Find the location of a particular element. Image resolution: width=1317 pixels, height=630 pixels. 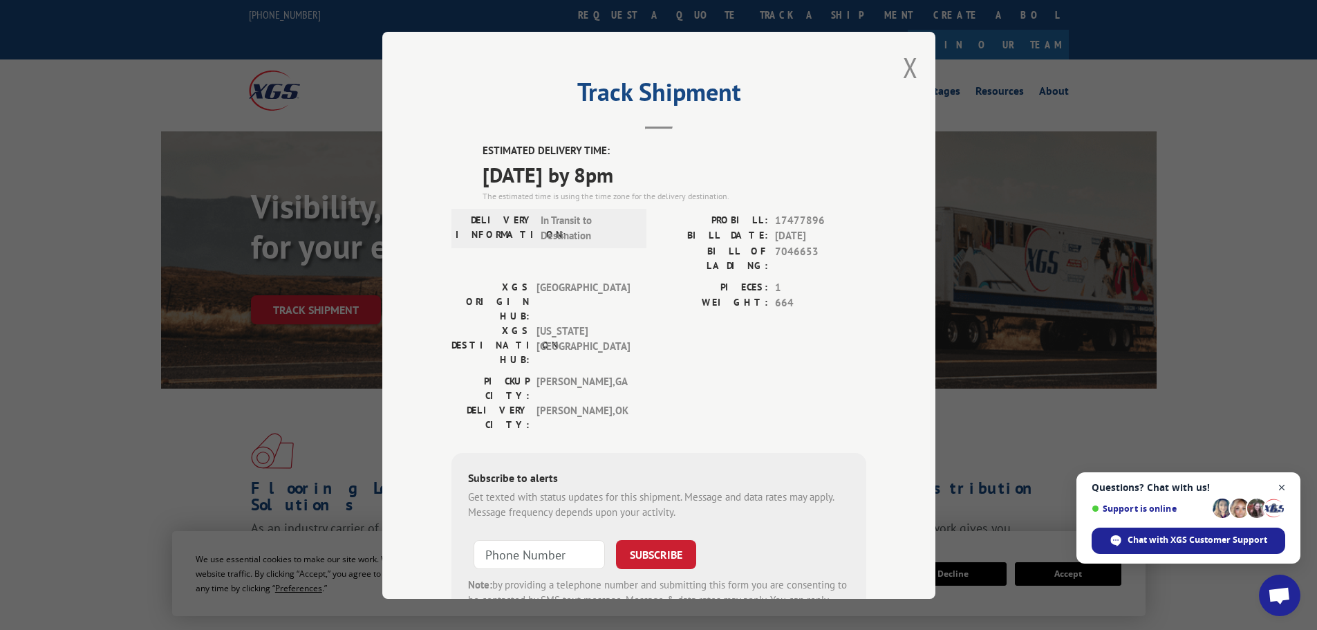

div: The estimated time is using the time zone for the delivery destination. is located at coordinates (674, 196).